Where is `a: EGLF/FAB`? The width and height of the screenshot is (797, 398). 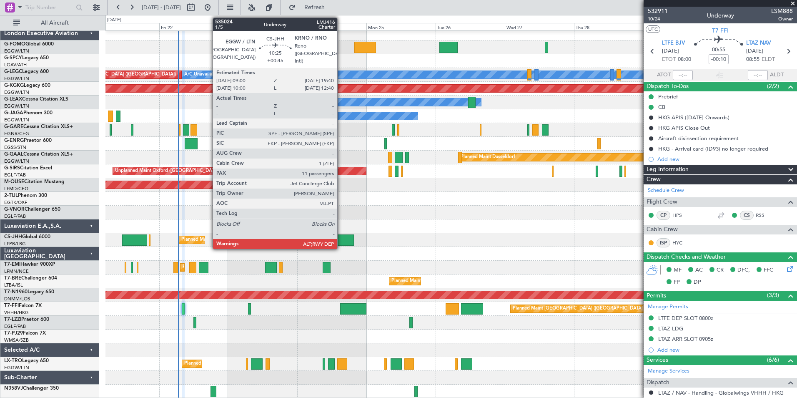
a: EGLF/FAB is located at coordinates (15, 216).